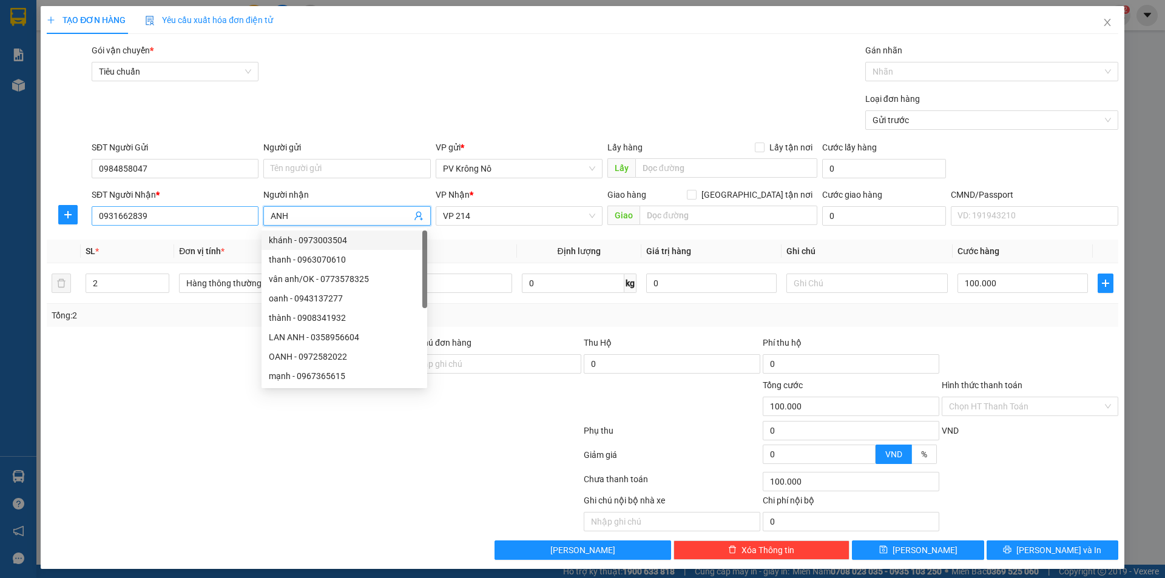 This screenshot has width=1165, height=578. I want to click on div: oanh - 0943137277, so click(344, 299).